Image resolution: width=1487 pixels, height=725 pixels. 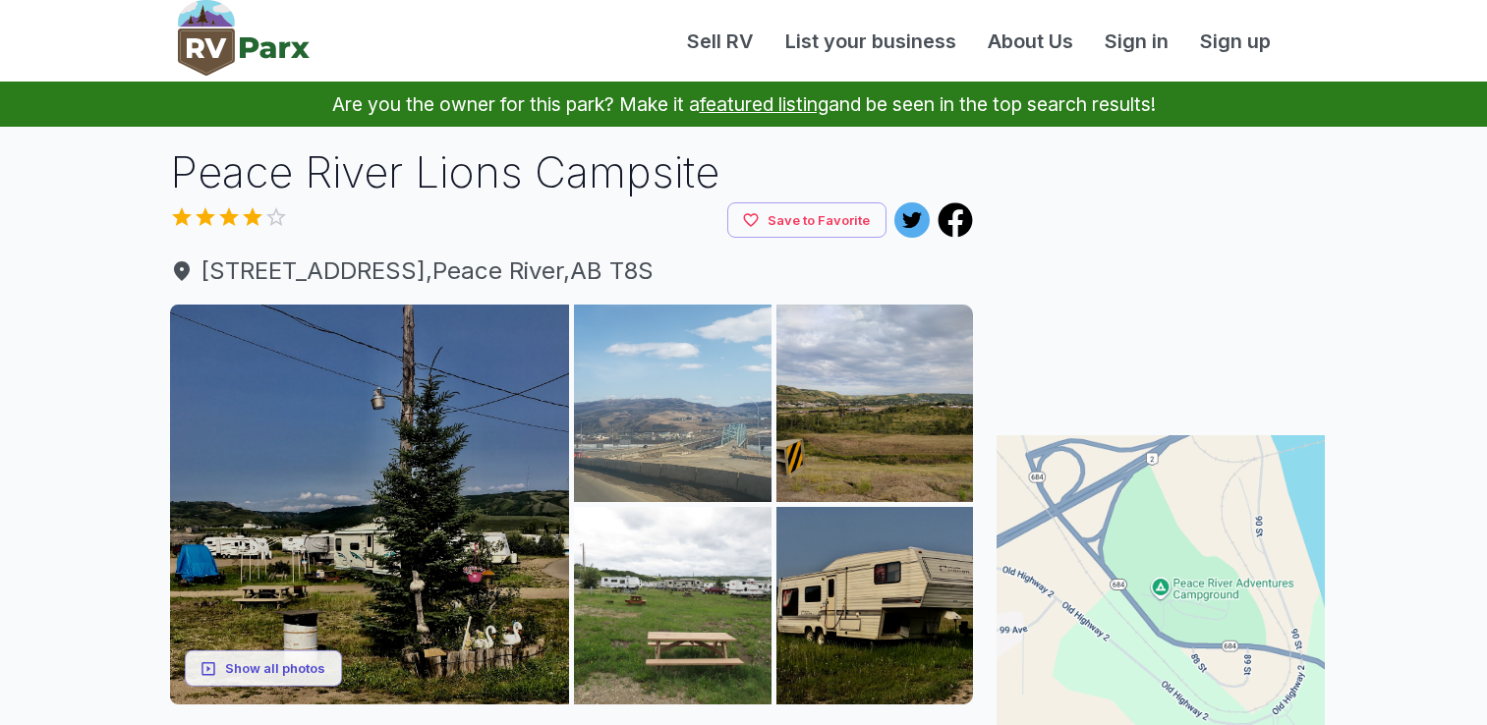 What do you see at coordinates (763, 104) in the screenshot?
I see `a: featured listing` at bounding box center [763, 104].